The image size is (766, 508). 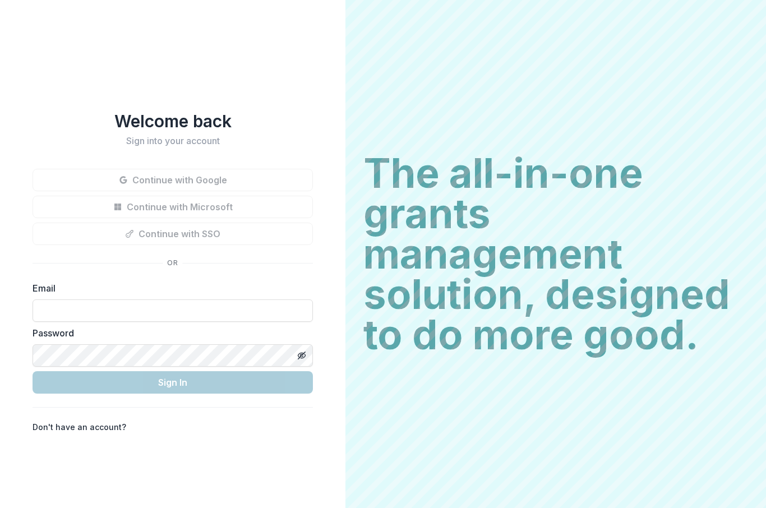 What do you see at coordinates (169, 333) in the screenshot?
I see `label: Password` at bounding box center [169, 333].